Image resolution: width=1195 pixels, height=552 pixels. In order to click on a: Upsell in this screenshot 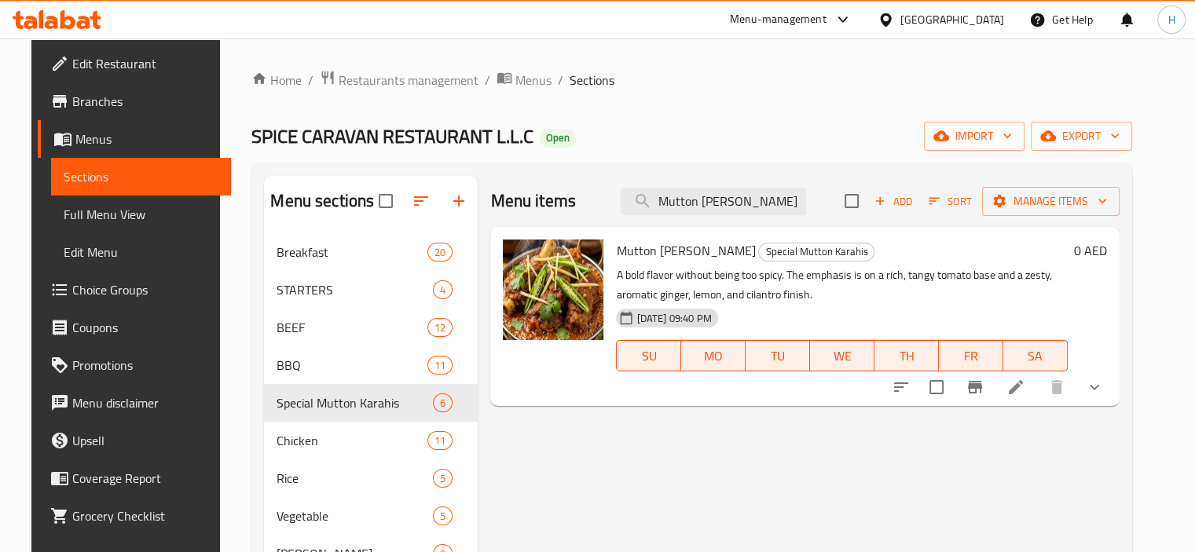, I will do `click(134, 441)`.